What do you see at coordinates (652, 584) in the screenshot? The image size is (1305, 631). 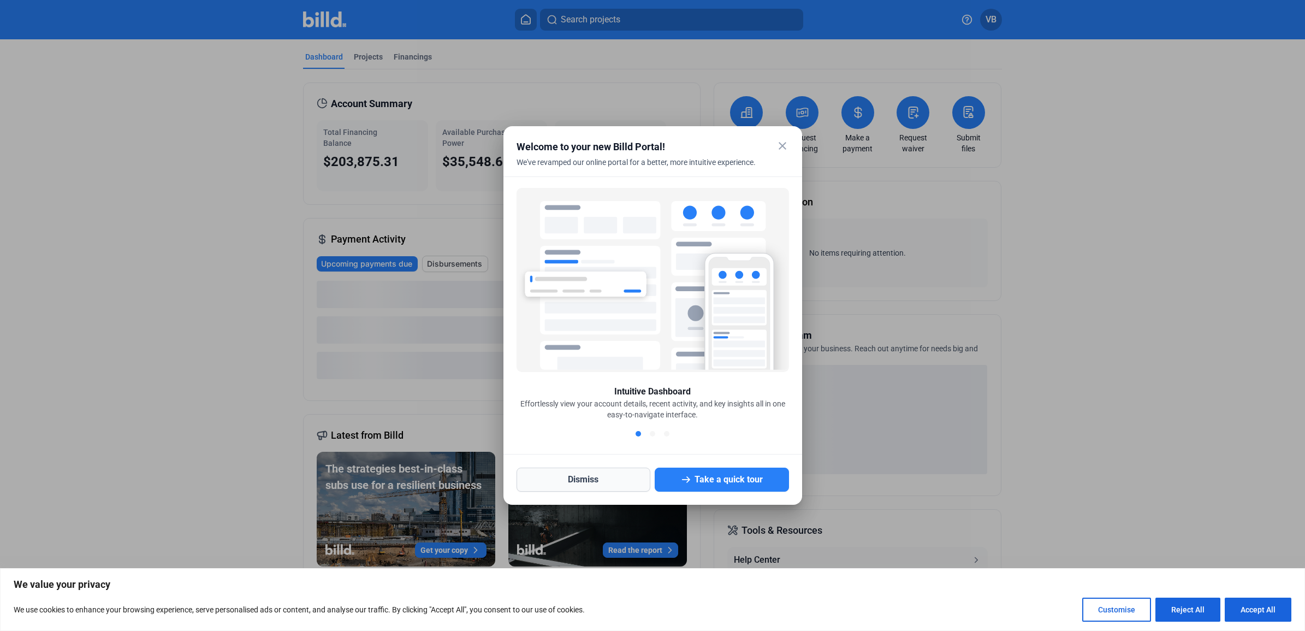 I see `p: We value your privacy` at bounding box center [652, 584].